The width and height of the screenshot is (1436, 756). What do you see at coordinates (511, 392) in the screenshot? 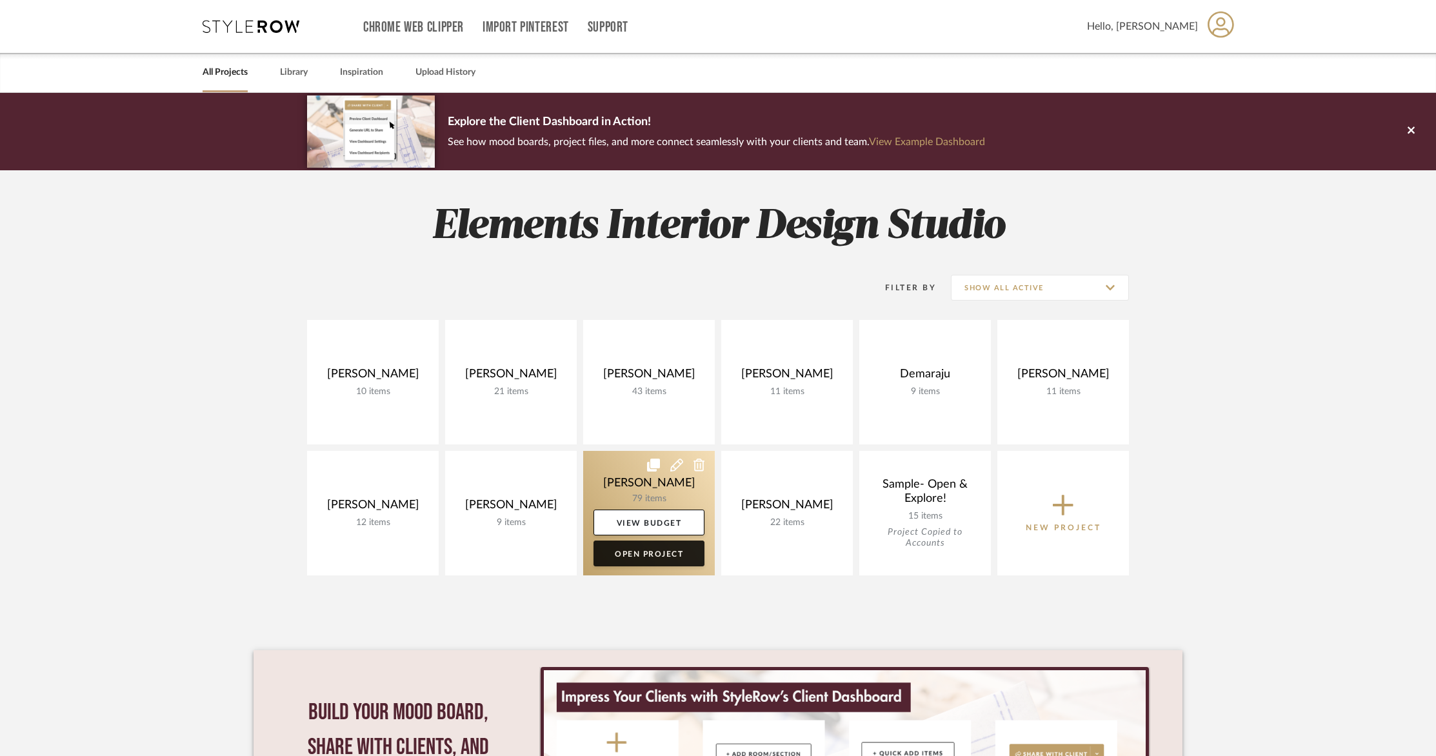
I see `div: 21 items` at bounding box center [511, 392].